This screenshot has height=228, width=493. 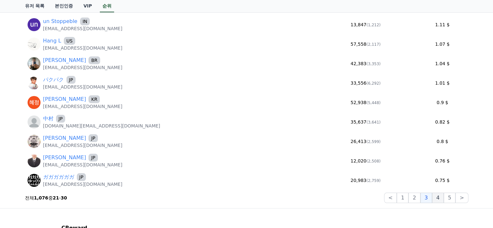 What do you see at coordinates (34, 122) in the screenshot?
I see `img: profile_blank.webp` at bounding box center [34, 122].